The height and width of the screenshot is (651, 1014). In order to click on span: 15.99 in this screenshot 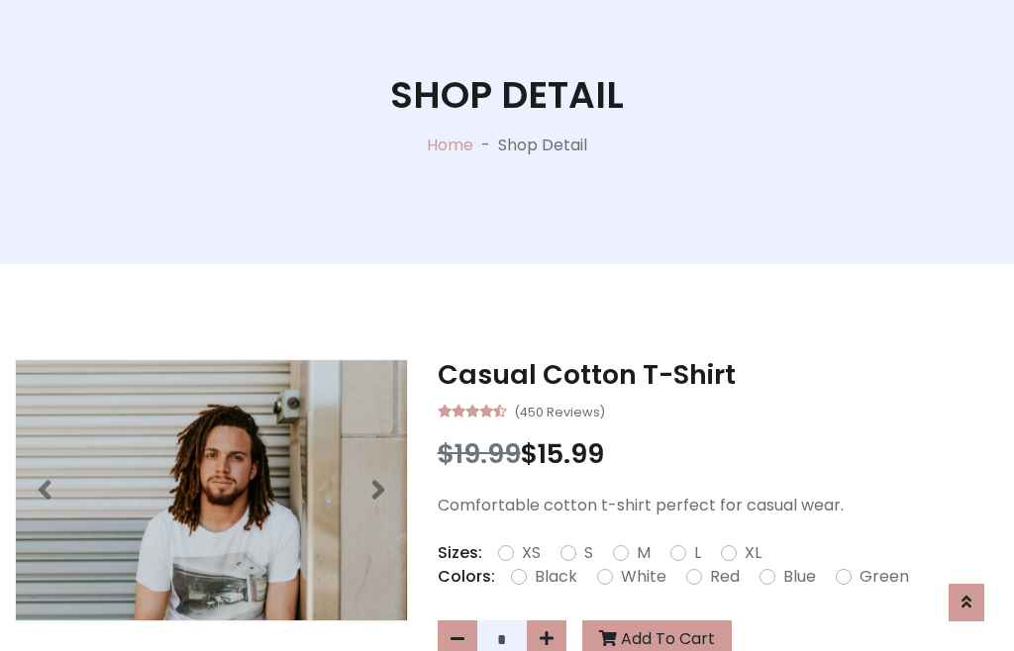, I will do `click(570, 453)`.